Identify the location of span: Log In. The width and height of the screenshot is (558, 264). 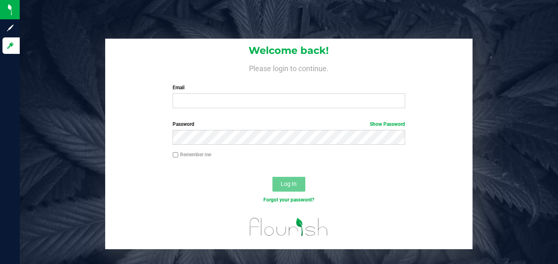
(288, 184).